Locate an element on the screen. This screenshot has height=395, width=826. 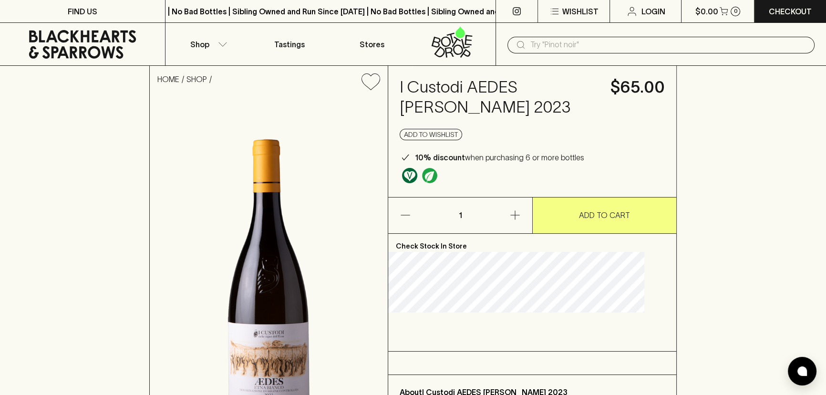
button: ADD TO CART is located at coordinates (605, 215).